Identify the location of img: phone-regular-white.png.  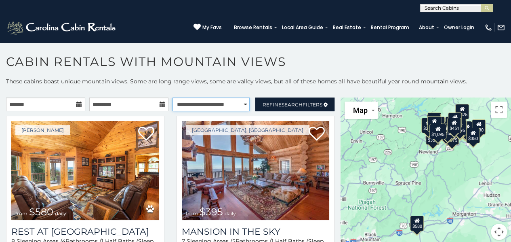
(489, 27).